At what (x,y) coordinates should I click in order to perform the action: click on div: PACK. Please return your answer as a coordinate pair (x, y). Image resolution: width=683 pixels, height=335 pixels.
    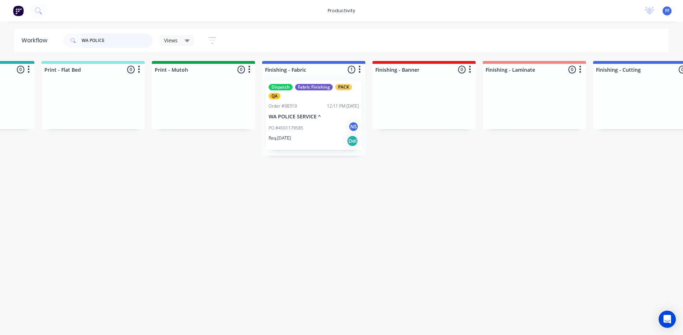
    Looking at the image, I should click on (343, 87).